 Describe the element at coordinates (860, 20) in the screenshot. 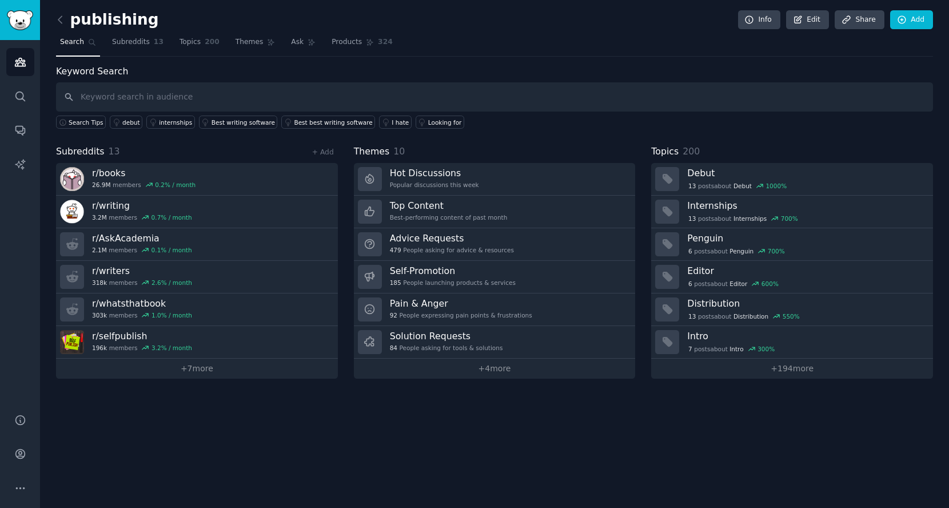

I see `a: Share` at that location.